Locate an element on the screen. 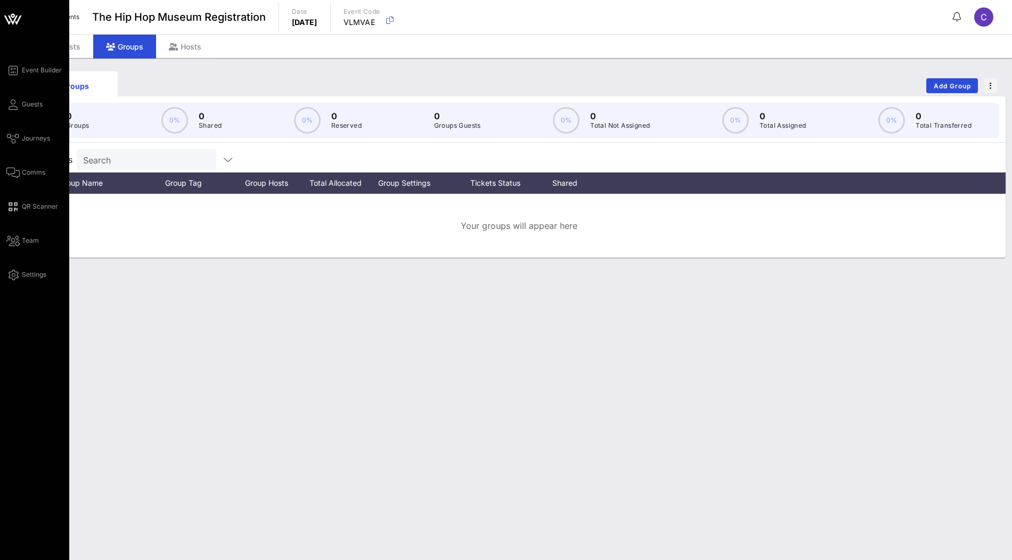 Image resolution: width=1012 pixels, height=560 pixels. p: Event Code is located at coordinates (362, 12).